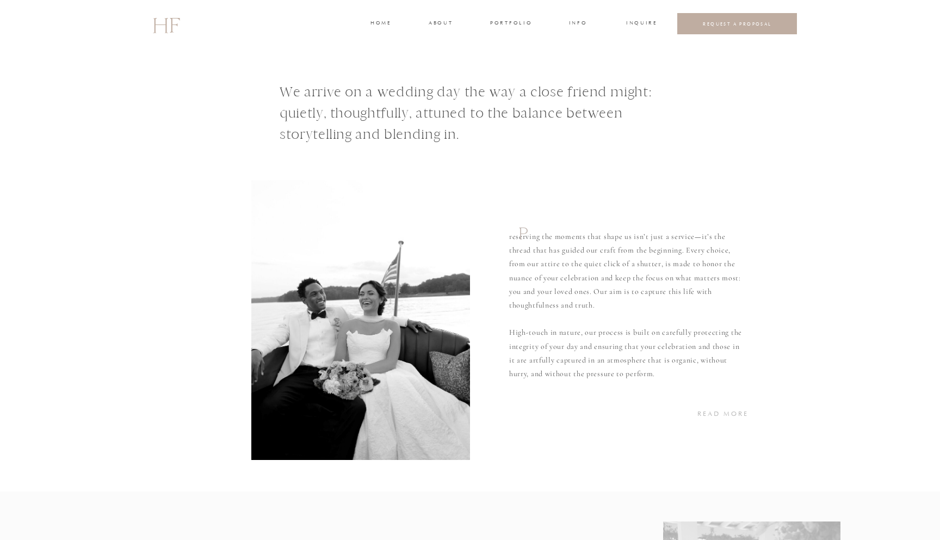 This screenshot has width=940, height=540. I want to click on a: HF, so click(166, 24).